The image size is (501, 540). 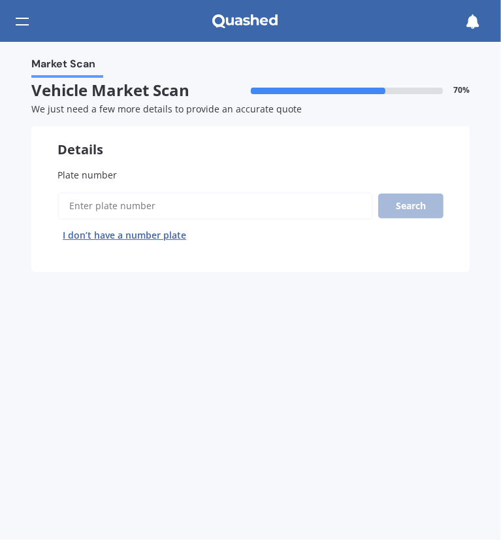 What do you see at coordinates (141, 90) in the screenshot?
I see `span: Vehicle Market Scan` at bounding box center [141, 90].